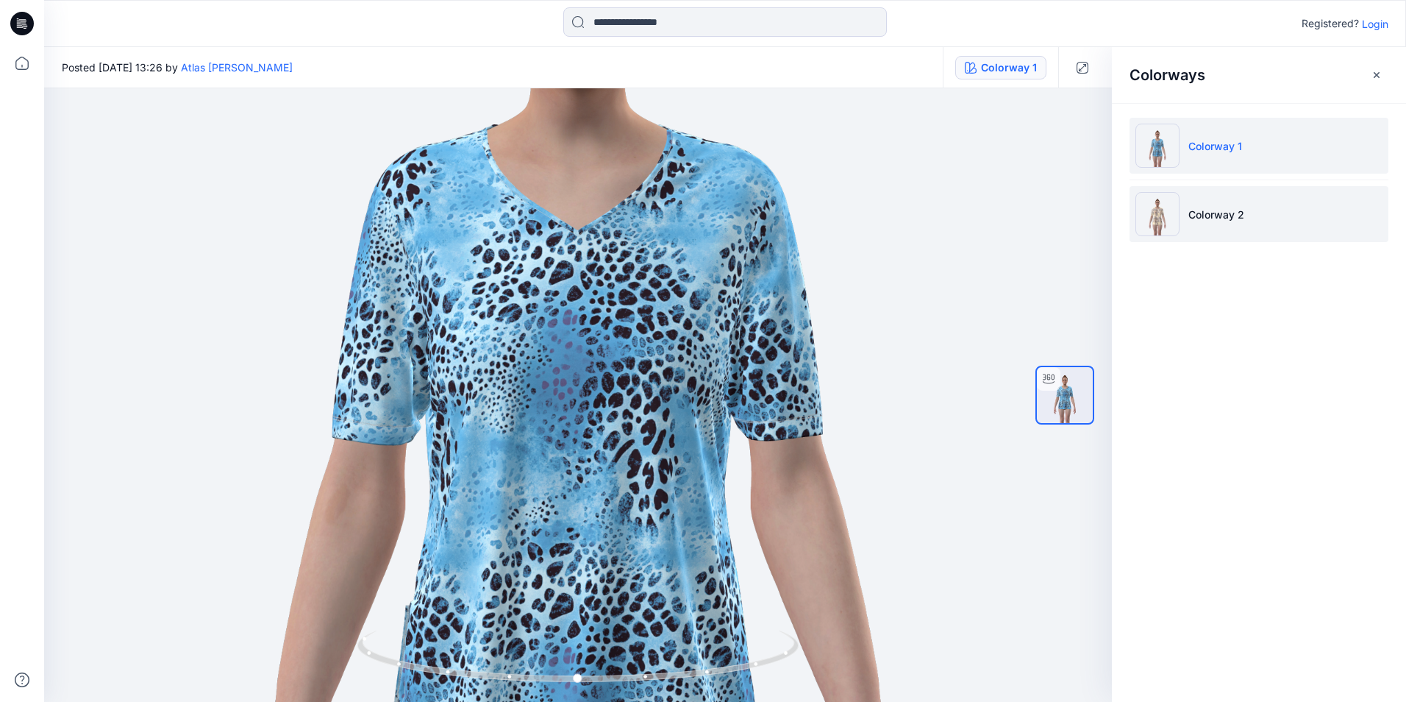 This screenshot has height=702, width=1406. What do you see at coordinates (1001, 68) in the screenshot?
I see `button: Colorway 1` at bounding box center [1001, 68].